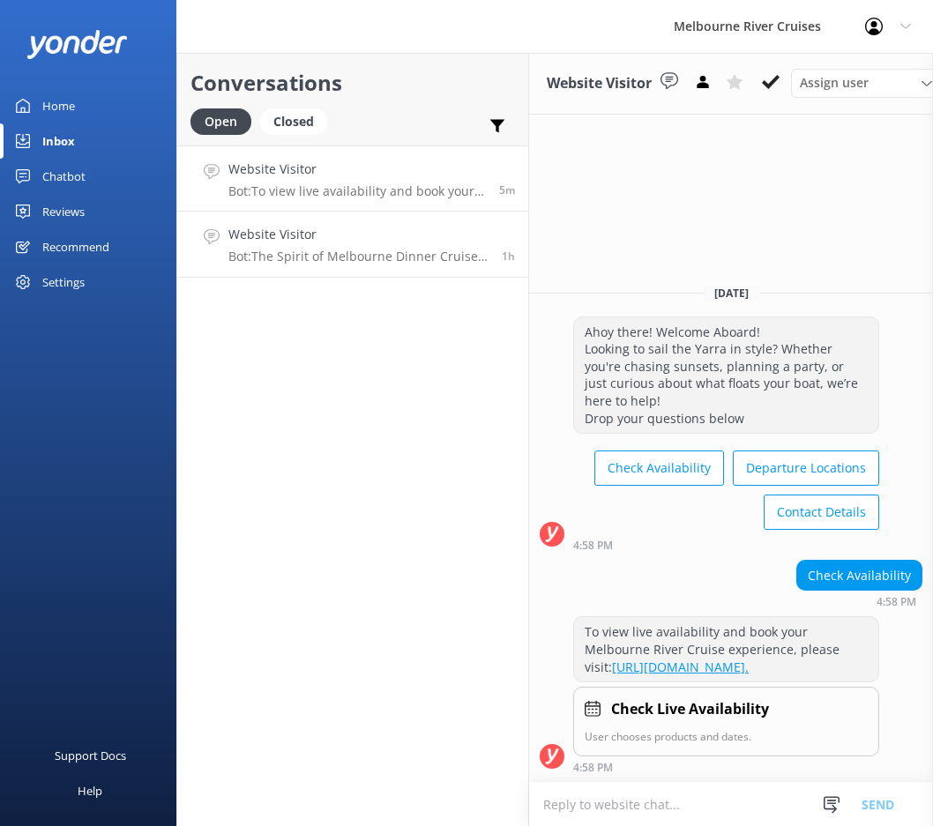 The image size is (933, 826). I want to click on div: Reviews, so click(63, 212).